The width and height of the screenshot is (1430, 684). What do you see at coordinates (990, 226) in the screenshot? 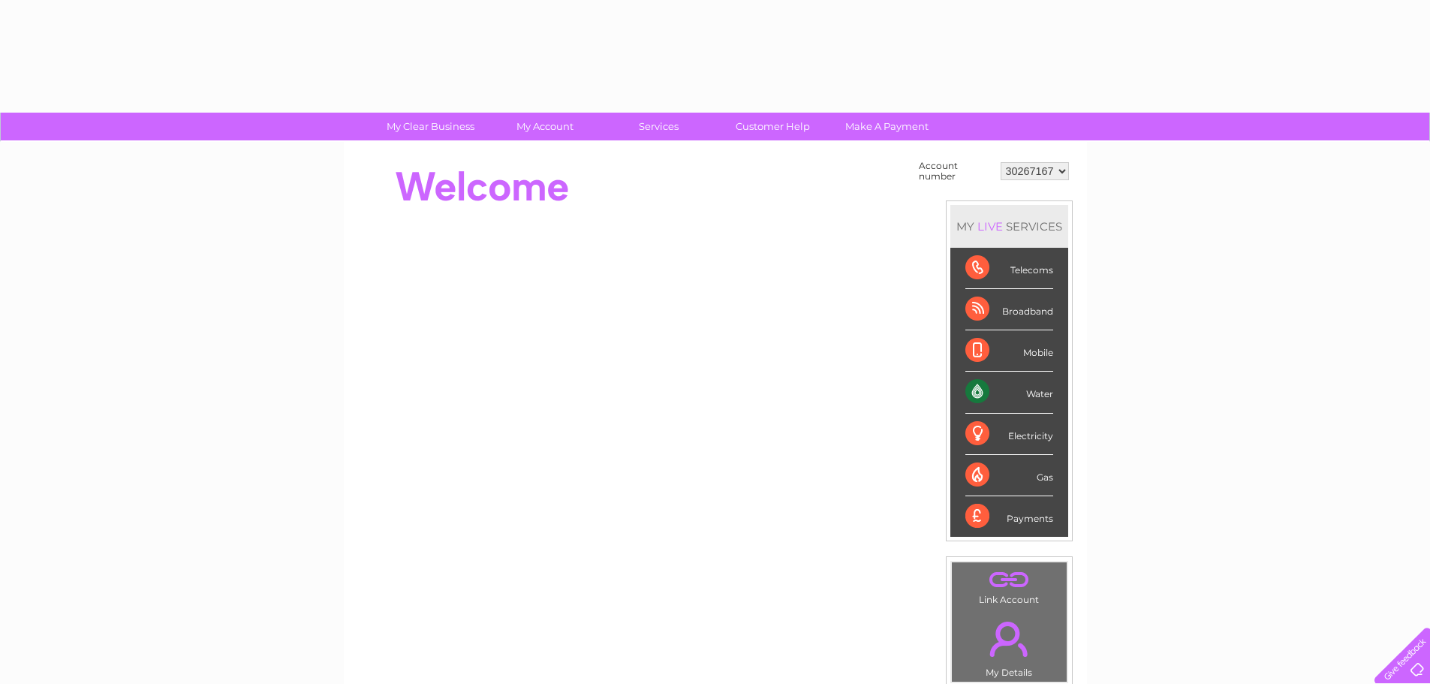
I see `div: LIVE` at bounding box center [990, 226].